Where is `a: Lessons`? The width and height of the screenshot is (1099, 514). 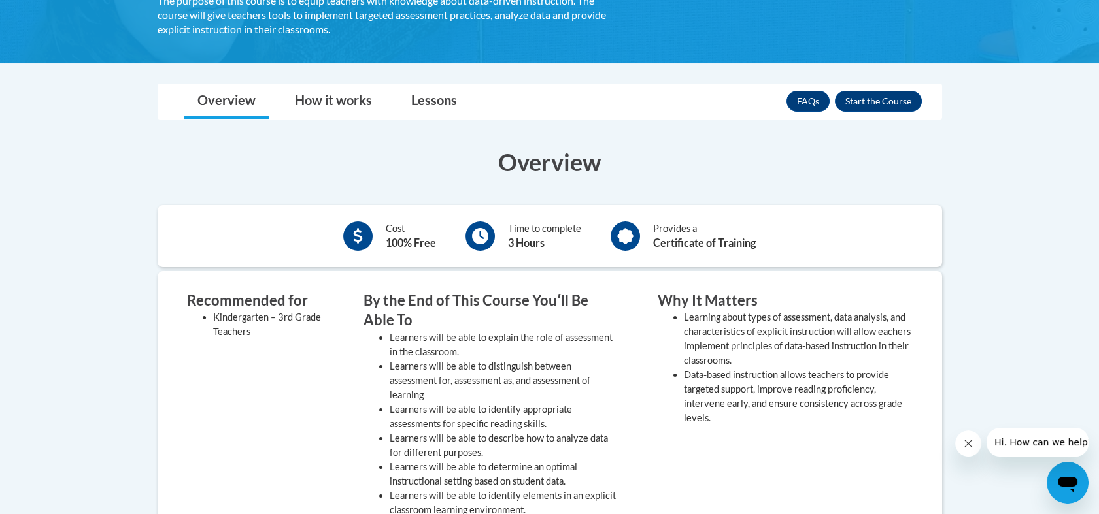 a: Lessons is located at coordinates (434, 101).